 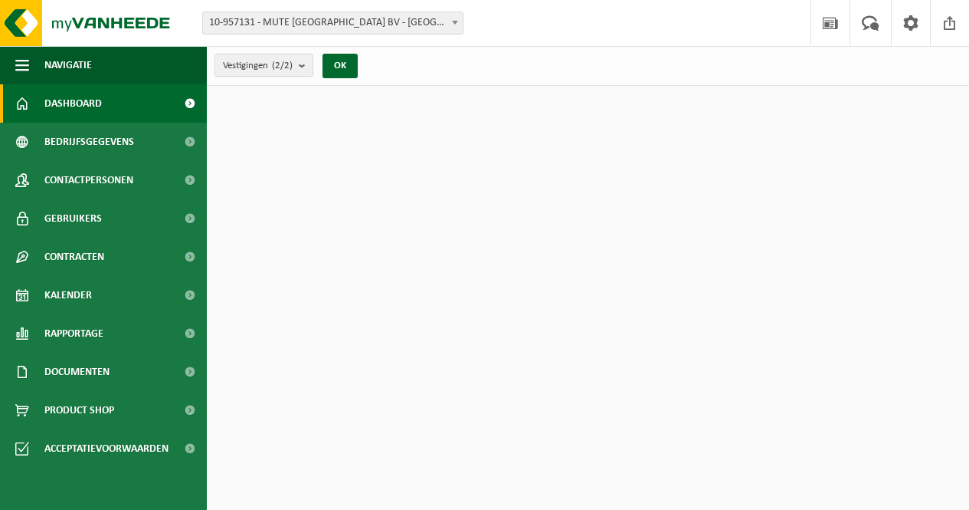 What do you see at coordinates (68, 65) in the screenshot?
I see `span: Navigatie` at bounding box center [68, 65].